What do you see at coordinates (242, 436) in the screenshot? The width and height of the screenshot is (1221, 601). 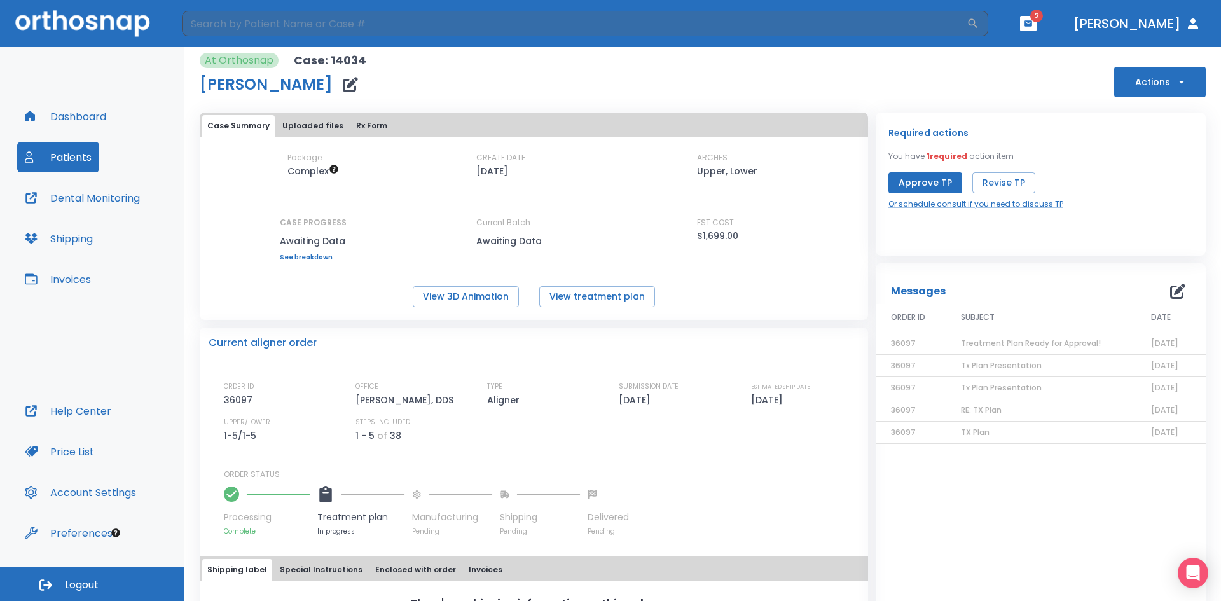 I see `p: 1-5/1-5` at bounding box center [242, 436].